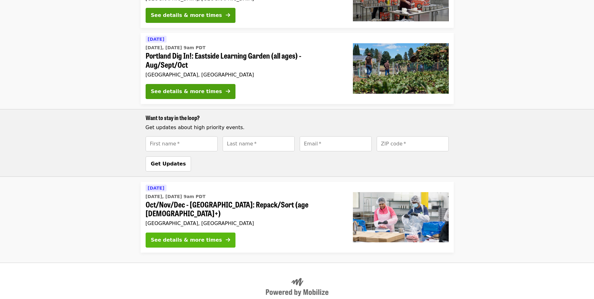  What do you see at coordinates (297, 287) in the screenshot?
I see `a: Powered by Mobilize` at bounding box center [297, 287].